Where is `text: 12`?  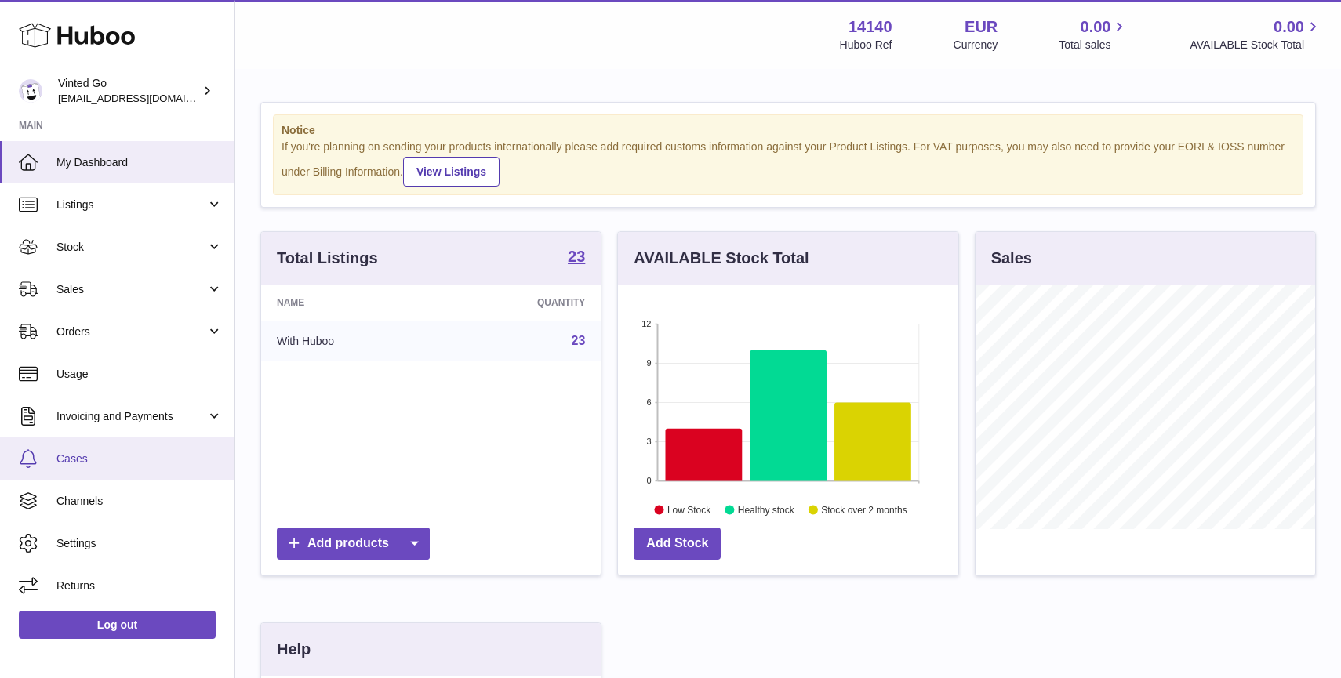 text: 12 is located at coordinates (647, 324).